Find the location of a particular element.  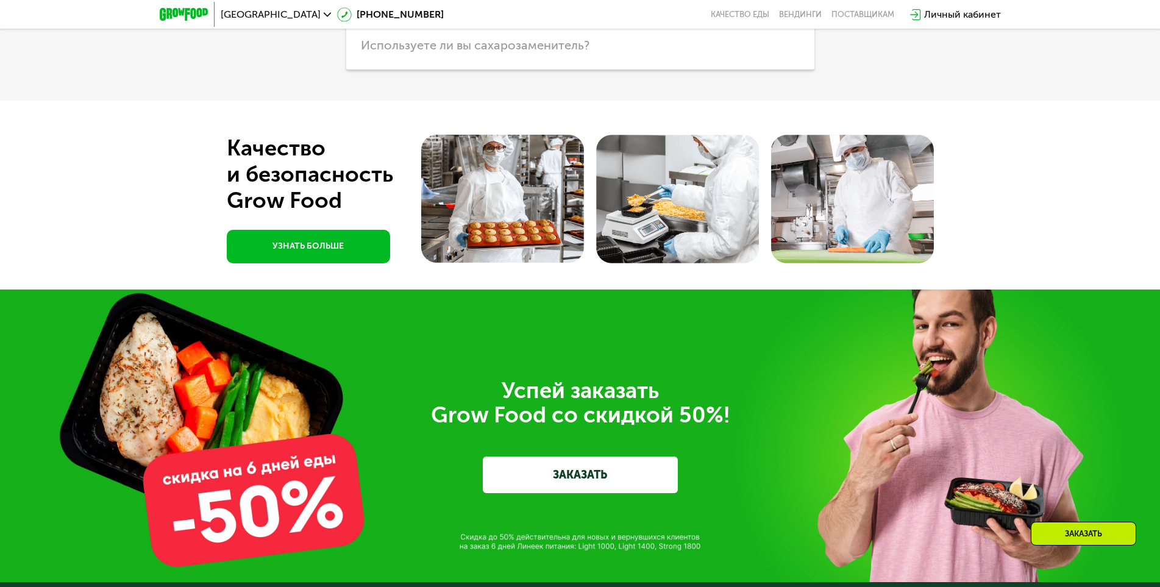

div: Личный кабинет is located at coordinates (962, 15).